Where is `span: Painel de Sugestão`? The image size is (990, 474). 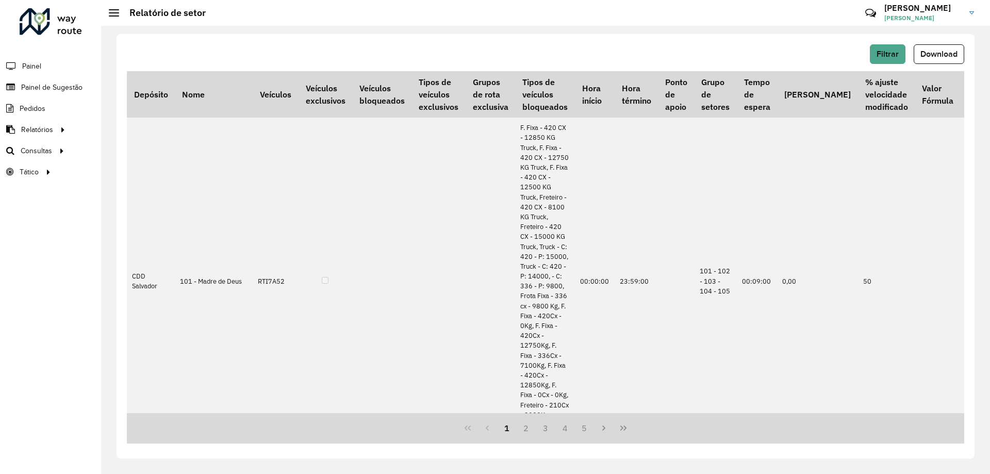
span: Painel de Sugestão is located at coordinates (52, 87).